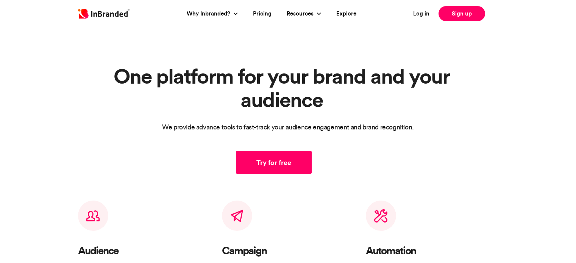  What do you see at coordinates (288, 127) in the screenshot?
I see `p: We provide advance tools to fast-track your audience engagement and brand recognition.` at bounding box center [288, 127].